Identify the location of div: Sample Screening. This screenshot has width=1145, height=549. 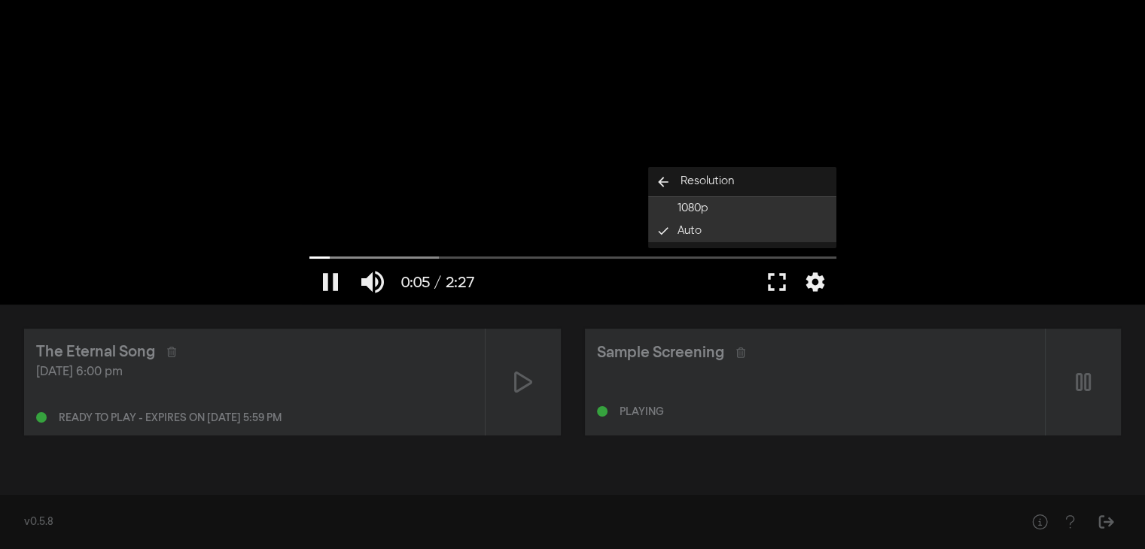
(660, 353).